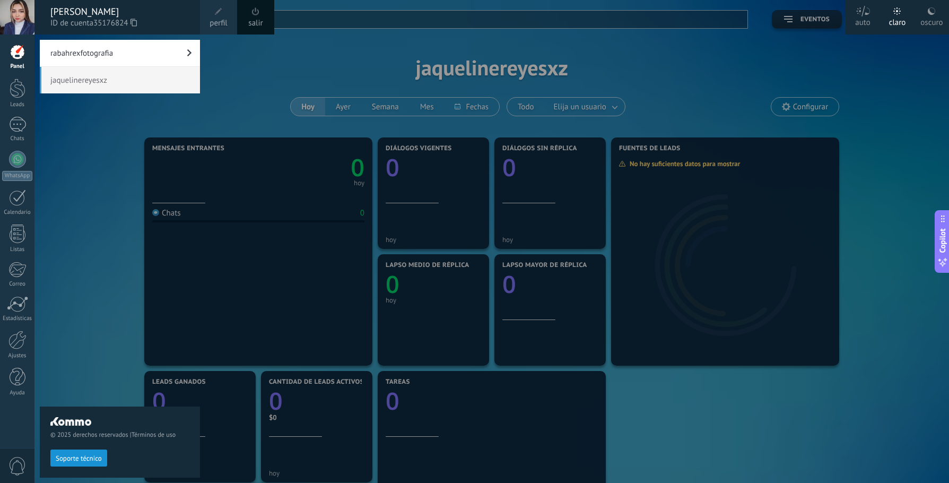 This screenshot has width=949, height=483. What do you see at coordinates (943, 241) in the screenshot?
I see `span: Copilot` at bounding box center [943, 241].